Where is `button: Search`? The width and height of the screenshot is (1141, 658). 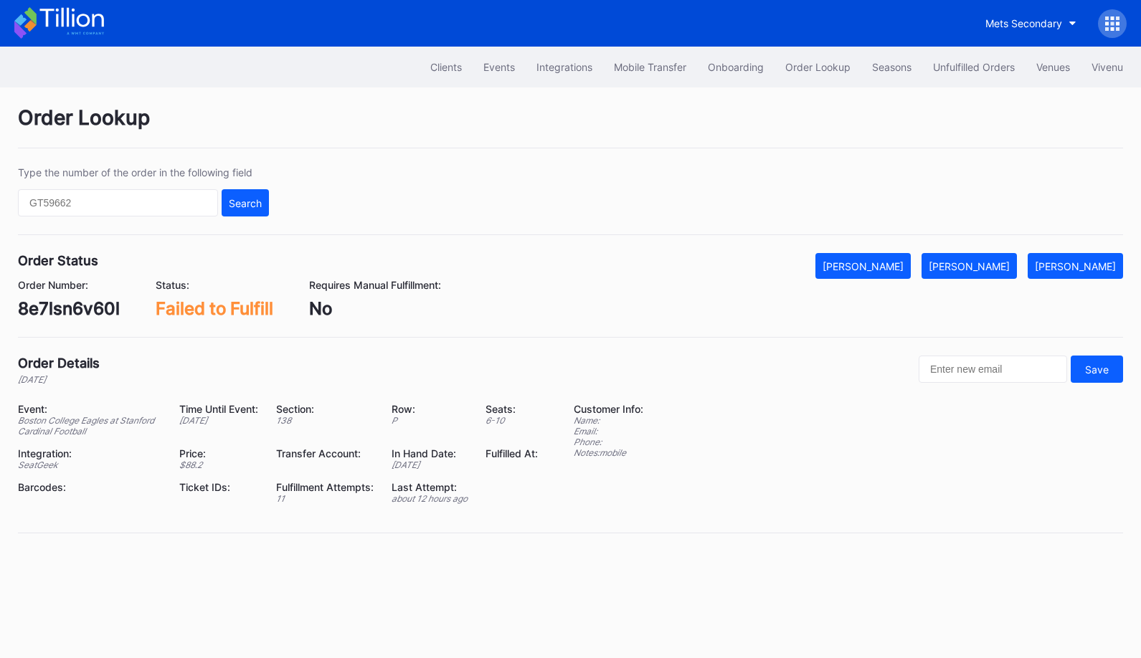 button: Search is located at coordinates (245, 203).